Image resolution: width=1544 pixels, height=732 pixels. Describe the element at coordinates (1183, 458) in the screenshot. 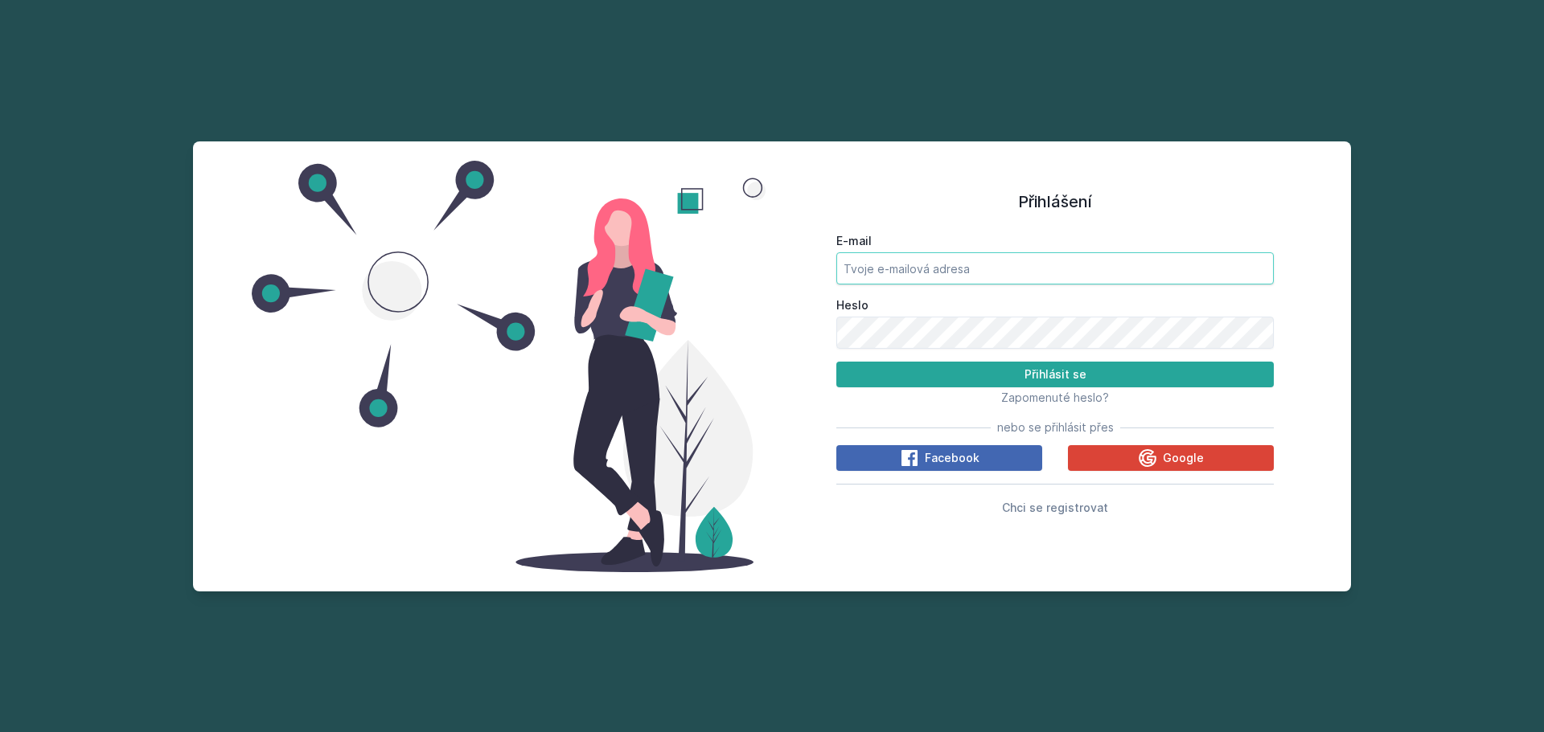

I see `span: Google` at that location.